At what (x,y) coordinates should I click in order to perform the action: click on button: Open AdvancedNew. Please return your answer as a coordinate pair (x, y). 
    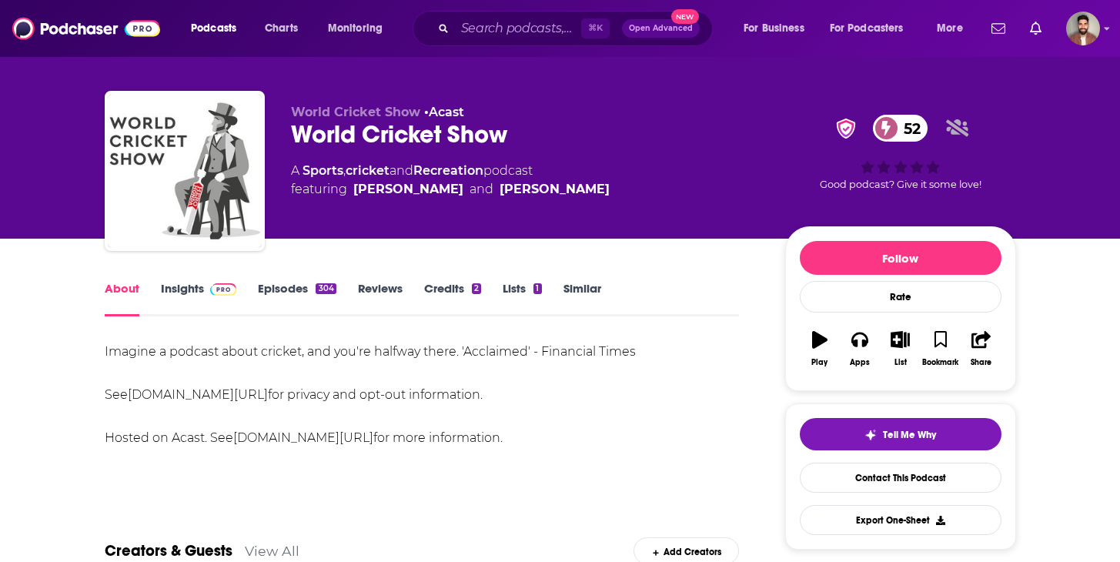
    Looking at the image, I should click on (661, 28).